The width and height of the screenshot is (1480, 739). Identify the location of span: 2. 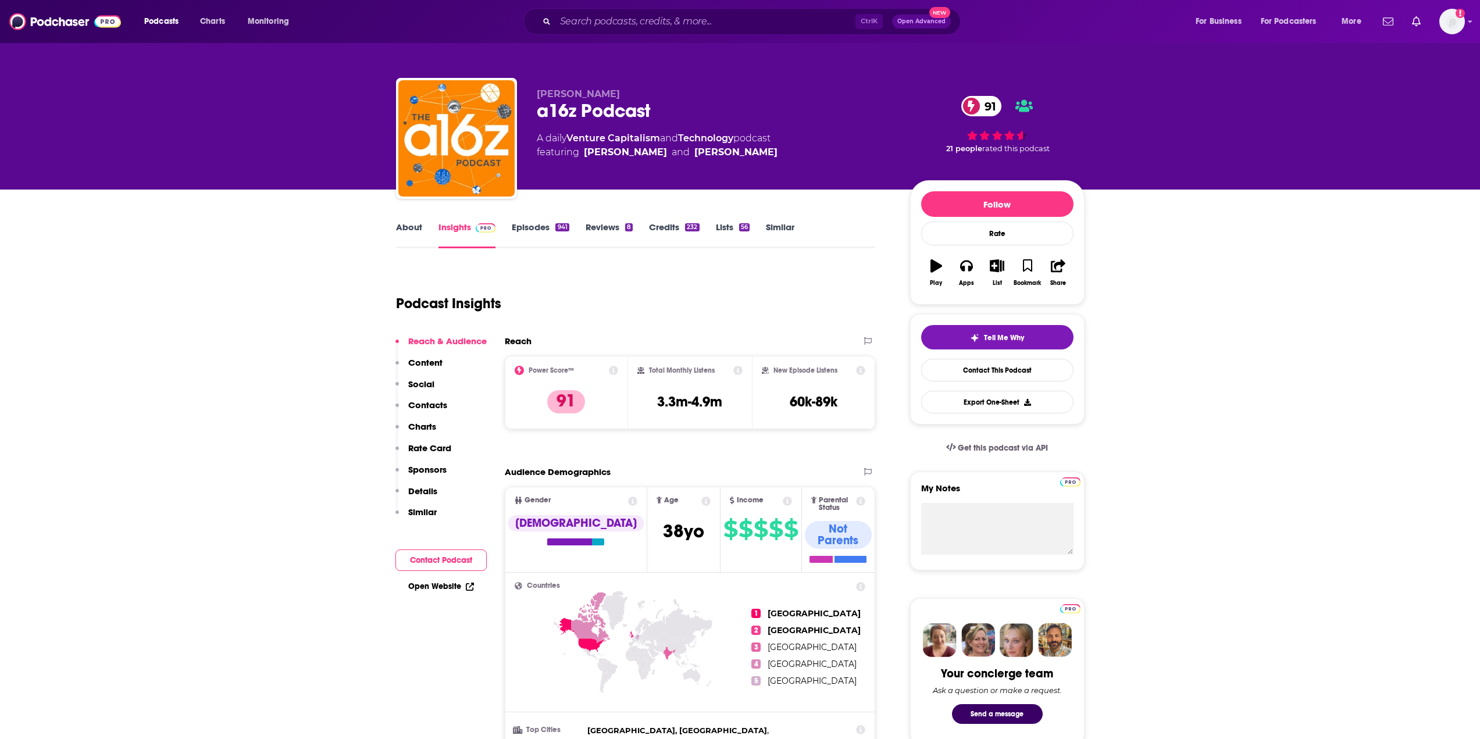
(756, 630).